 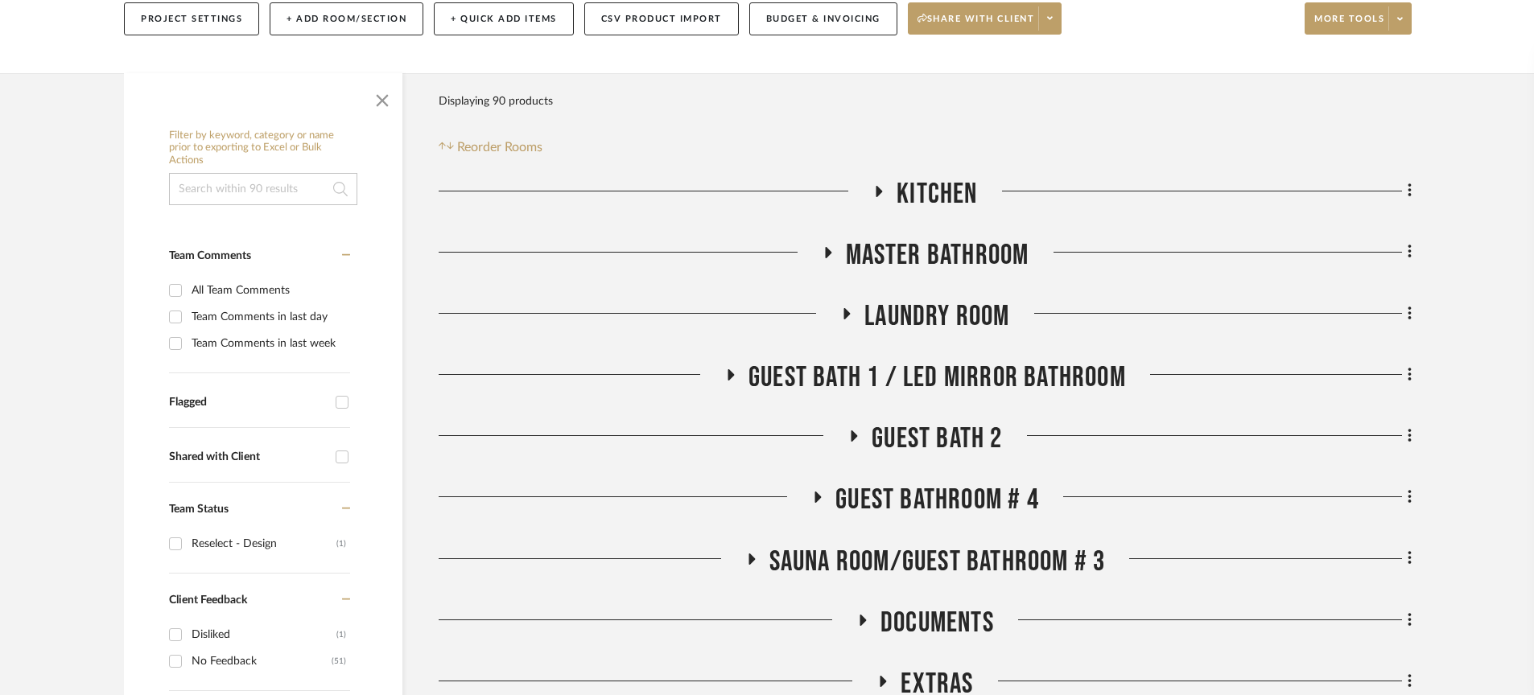 I want to click on span: Client Feedback, so click(x=208, y=600).